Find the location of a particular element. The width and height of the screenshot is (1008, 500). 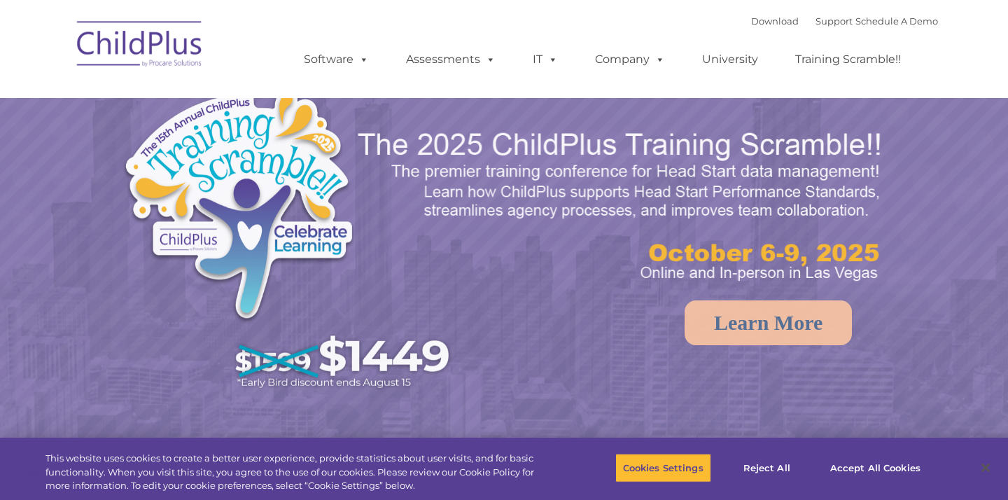

a: University is located at coordinates (730, 60).